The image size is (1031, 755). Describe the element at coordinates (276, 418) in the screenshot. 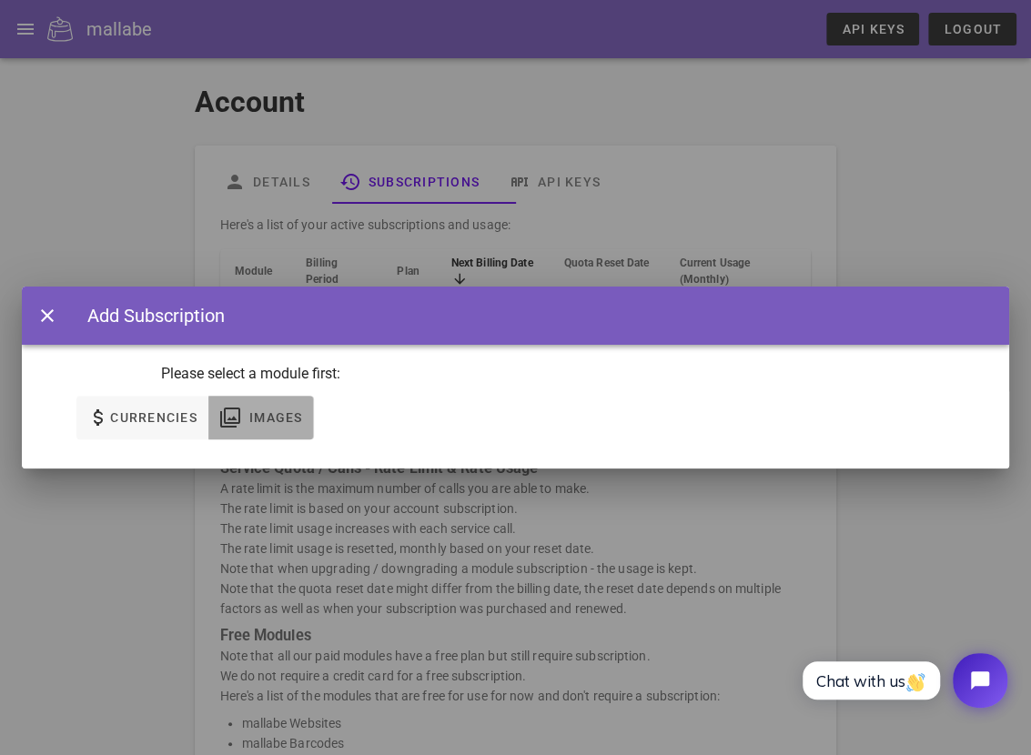

I see `span: Images` at that location.